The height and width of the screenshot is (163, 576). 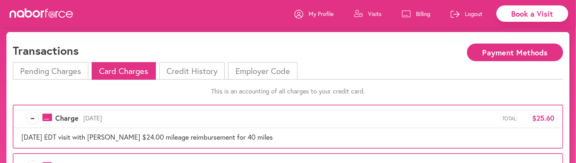 I want to click on p: This is an accounting of all charges to your credit card., so click(x=288, y=91).